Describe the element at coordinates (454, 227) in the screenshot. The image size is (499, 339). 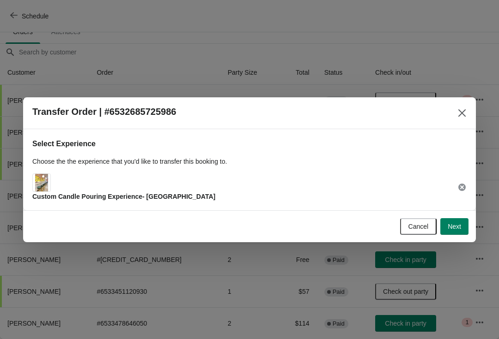
I see `span: Next` at that location.